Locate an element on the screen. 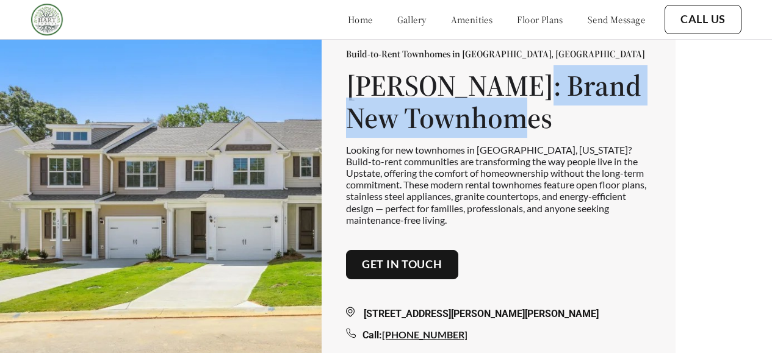 This screenshot has width=772, height=353. a: send message is located at coordinates (616, 20).